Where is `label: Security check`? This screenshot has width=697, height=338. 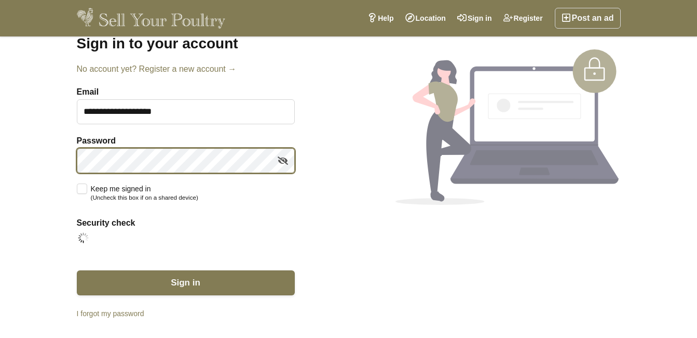
label: Security check is located at coordinates (186, 223).